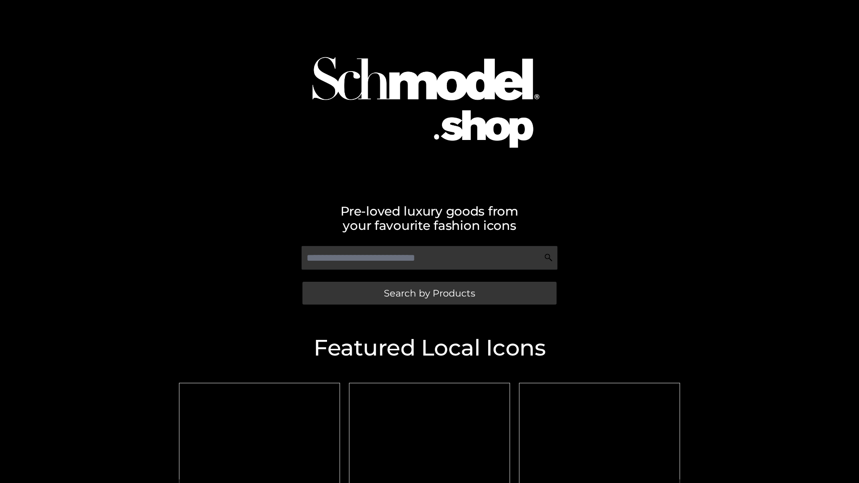 Image resolution: width=859 pixels, height=483 pixels. What do you see at coordinates (429, 348) in the screenshot?
I see `h2: Featured Local Icons​` at bounding box center [429, 348].